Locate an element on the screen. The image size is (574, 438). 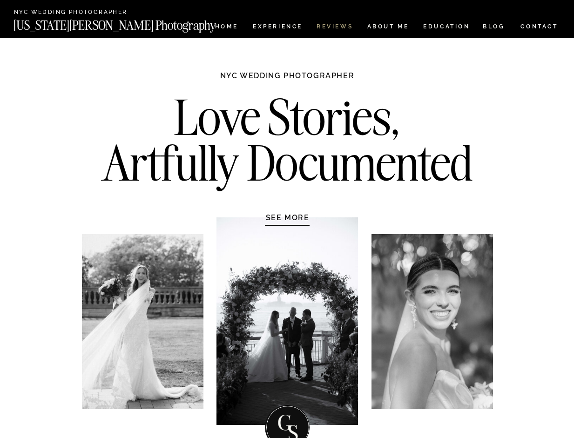
nav: BLOG is located at coordinates (494, 27).